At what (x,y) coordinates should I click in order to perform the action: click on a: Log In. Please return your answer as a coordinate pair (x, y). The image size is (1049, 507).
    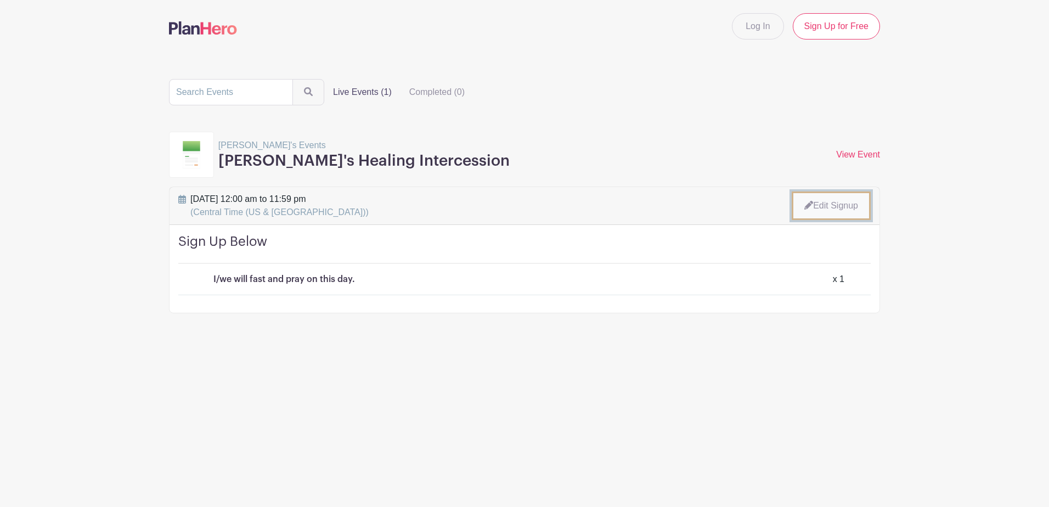
    Looking at the image, I should click on (758, 26).